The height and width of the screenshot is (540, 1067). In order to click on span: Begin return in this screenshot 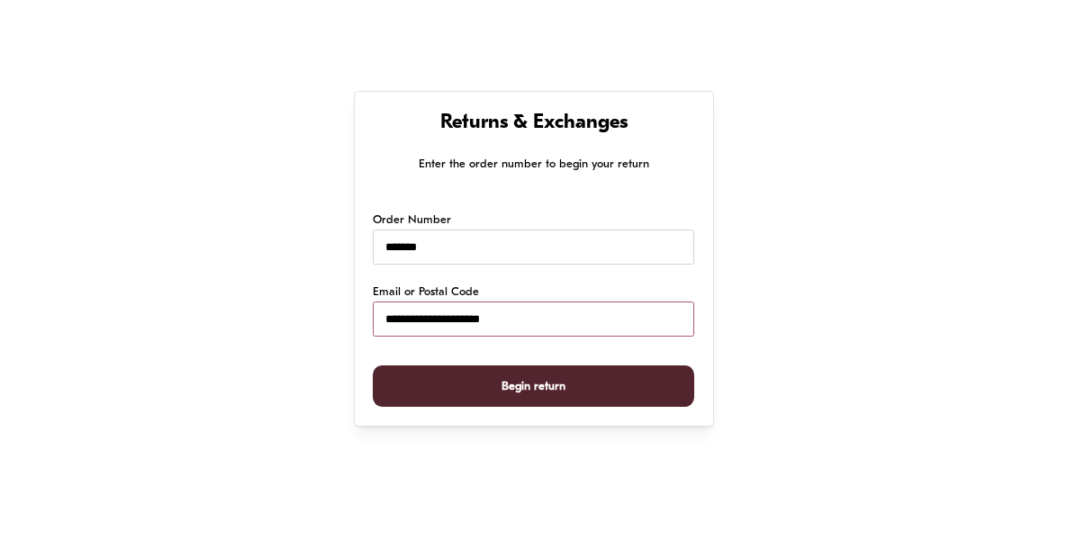, I will do `click(533, 386)`.